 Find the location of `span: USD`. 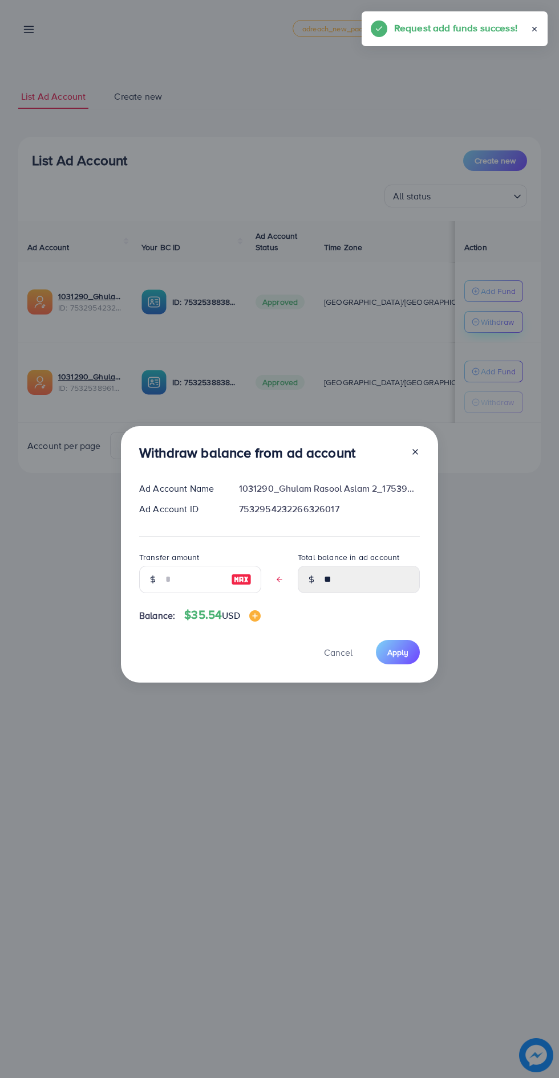

span: USD is located at coordinates (230, 616).